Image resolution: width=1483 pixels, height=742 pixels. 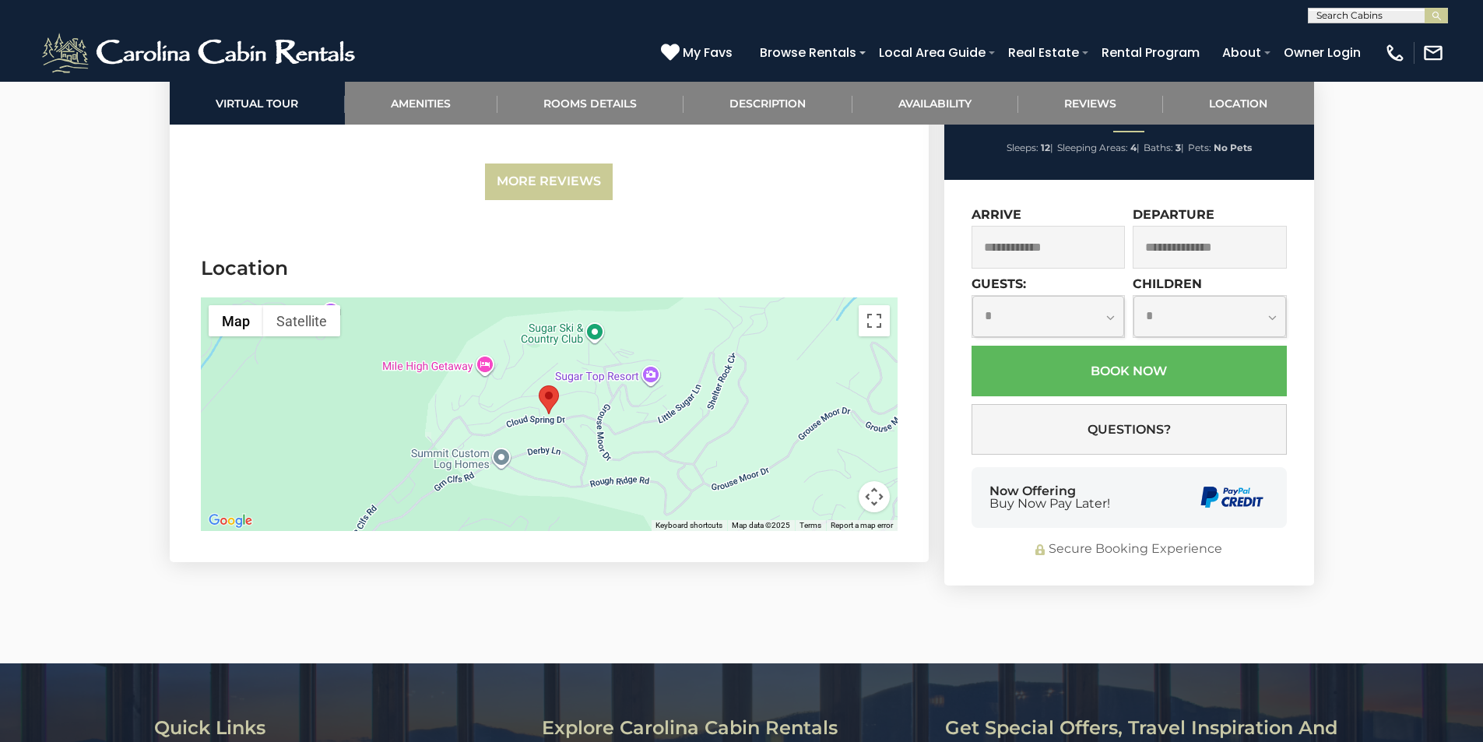 What do you see at coordinates (257, 103) in the screenshot?
I see `a: Virtual Tour` at bounding box center [257, 103].